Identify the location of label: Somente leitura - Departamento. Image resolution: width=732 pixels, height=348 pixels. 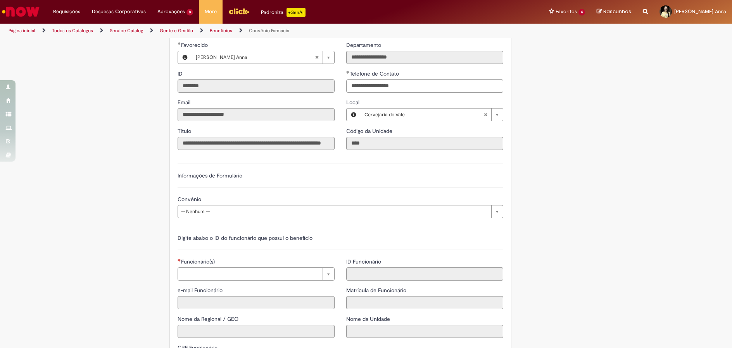
(364, 45).